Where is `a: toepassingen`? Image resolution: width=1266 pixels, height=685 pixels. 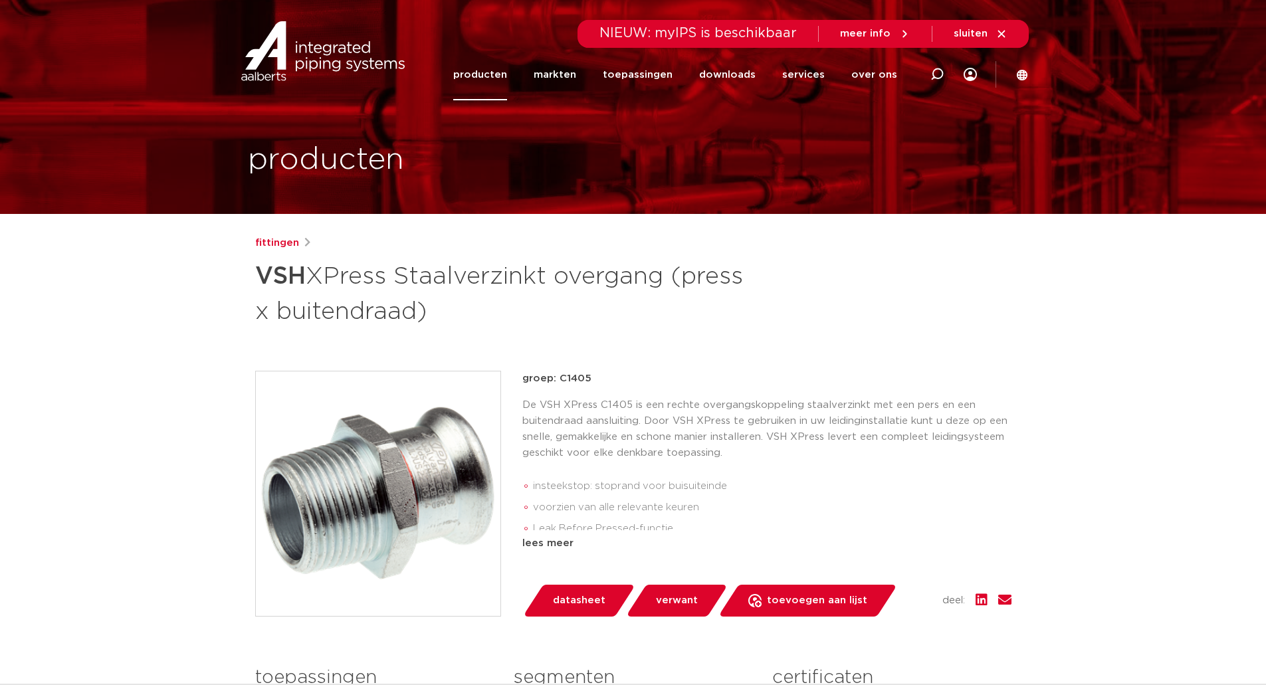
a: toepassingen is located at coordinates (637, 74).